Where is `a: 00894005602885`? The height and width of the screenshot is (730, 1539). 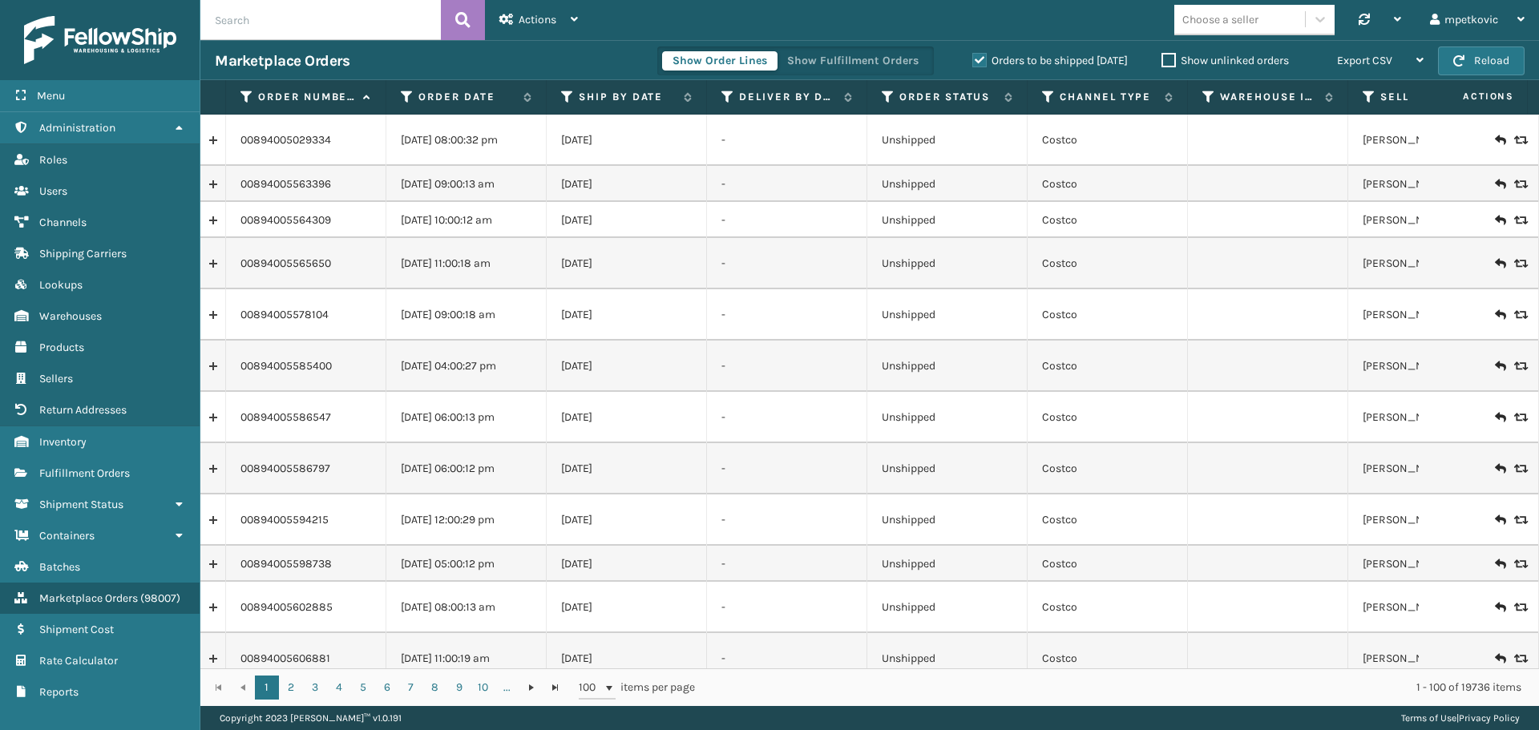 a: 00894005602885 is located at coordinates (286, 608).